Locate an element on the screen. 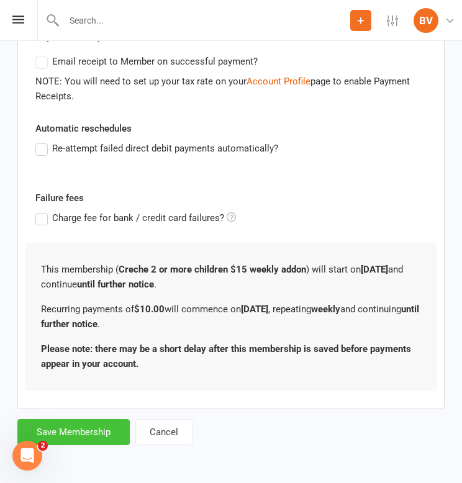  p: Recurring payments of will commence on , repeating and continuing . is located at coordinates (231, 316).